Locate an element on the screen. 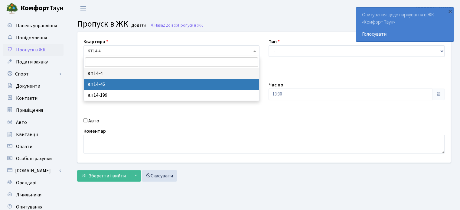 This screenshot has height=210, width=460. span: Квитанції is located at coordinates (27, 135).